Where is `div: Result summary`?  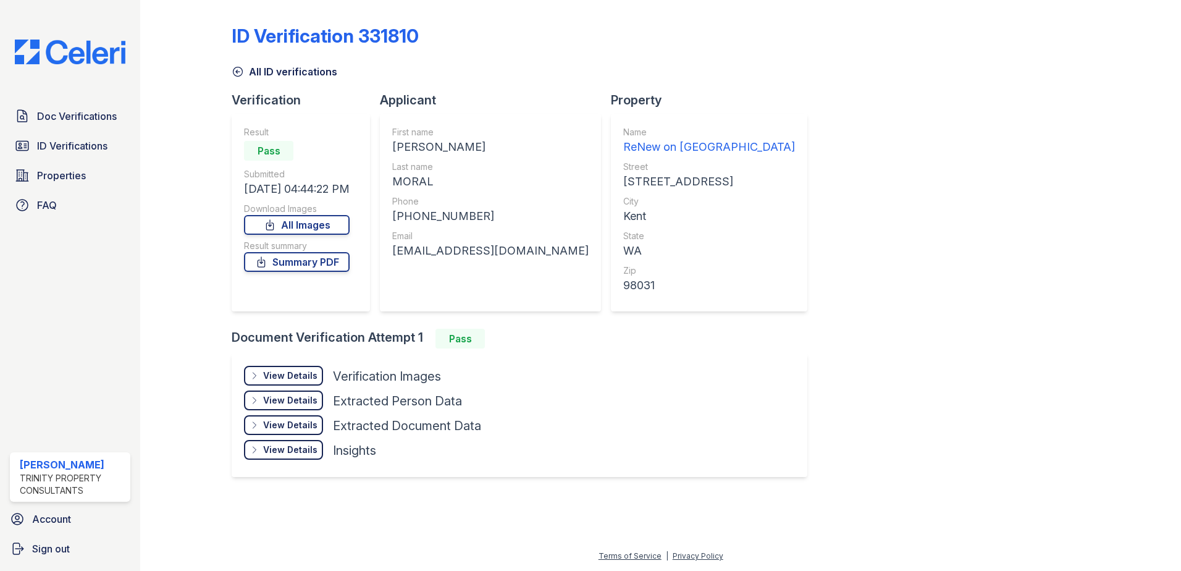 div: Result summary is located at coordinates (296, 246).